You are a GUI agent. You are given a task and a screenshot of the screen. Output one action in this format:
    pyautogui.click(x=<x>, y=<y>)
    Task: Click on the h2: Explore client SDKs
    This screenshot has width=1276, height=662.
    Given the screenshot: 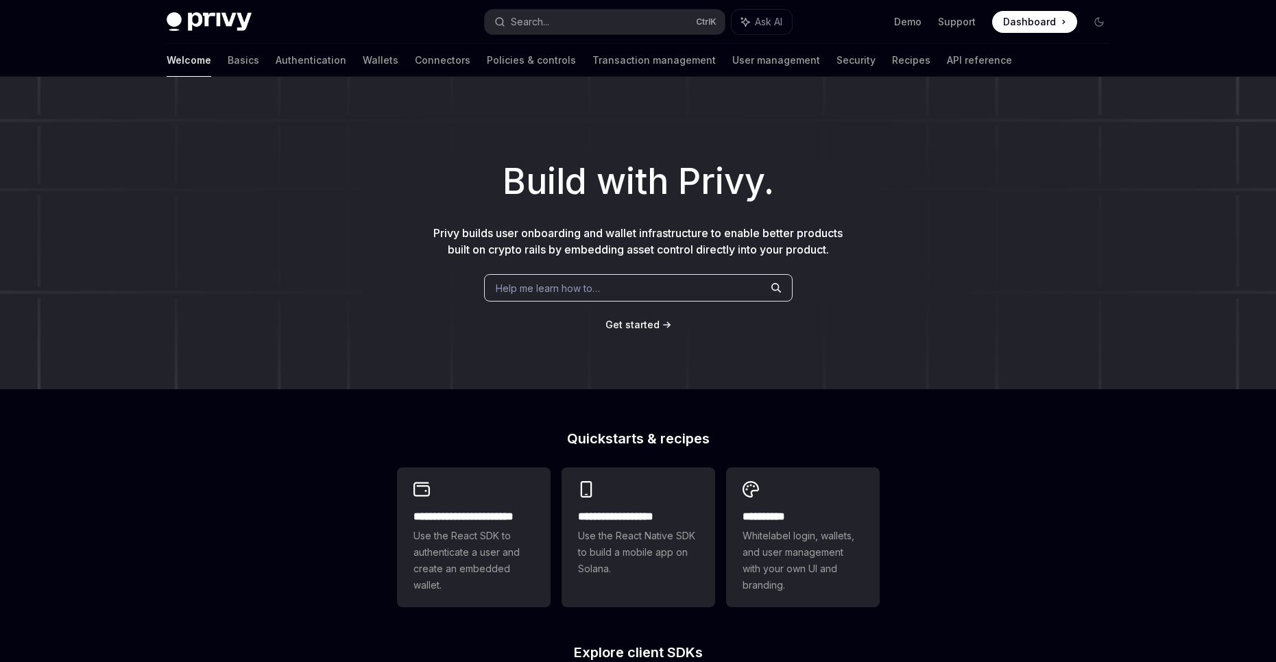 What is the action you would take?
    pyautogui.click(x=638, y=653)
    